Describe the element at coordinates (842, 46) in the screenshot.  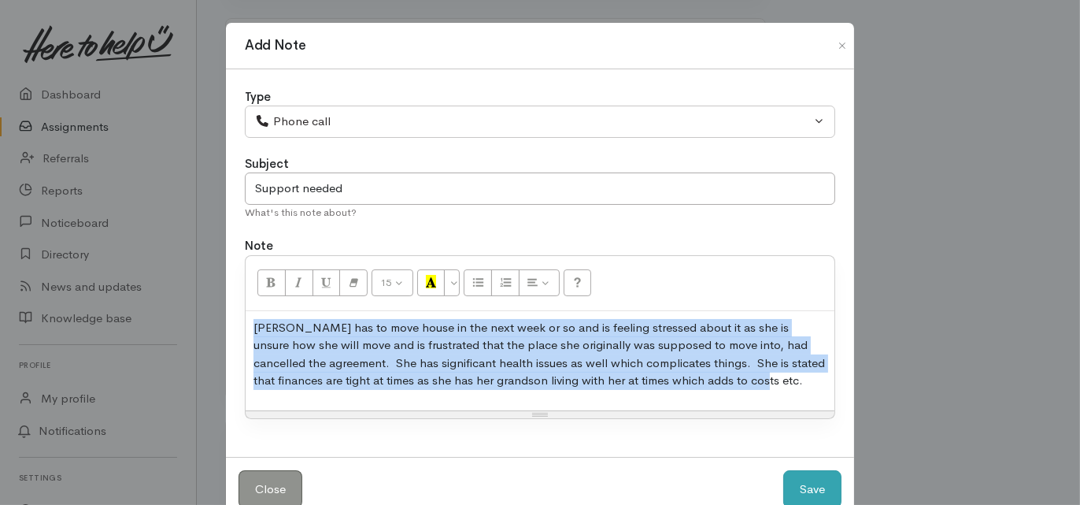
I see `button: Close` at that location.